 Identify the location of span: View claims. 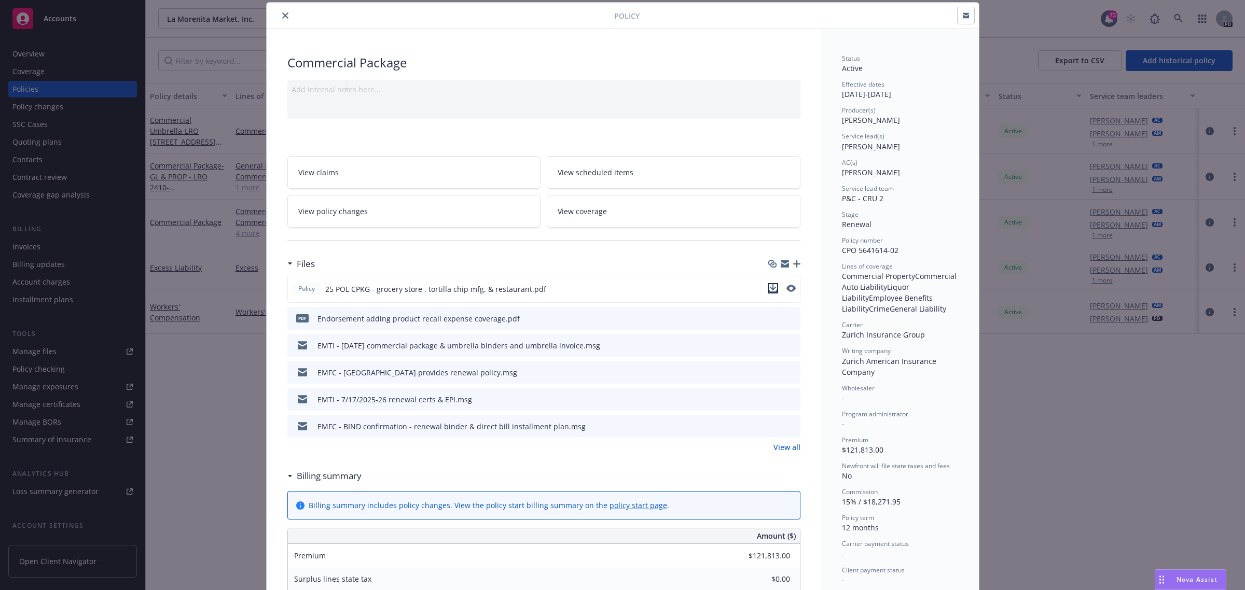
(319, 172).